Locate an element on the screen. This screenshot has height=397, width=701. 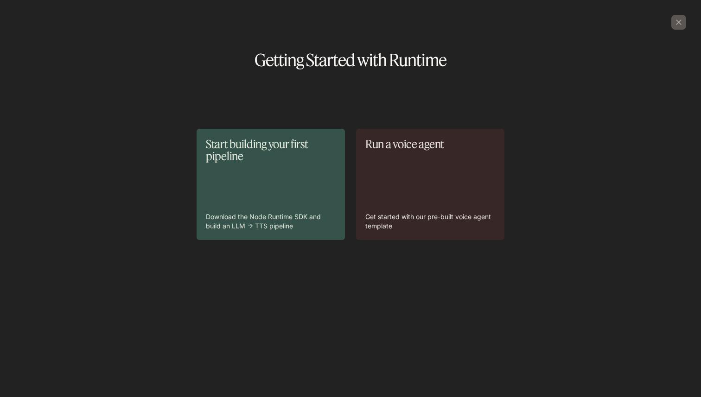
a: Run a voice agentGet started with our pre-built voice agent template is located at coordinates (430, 185).